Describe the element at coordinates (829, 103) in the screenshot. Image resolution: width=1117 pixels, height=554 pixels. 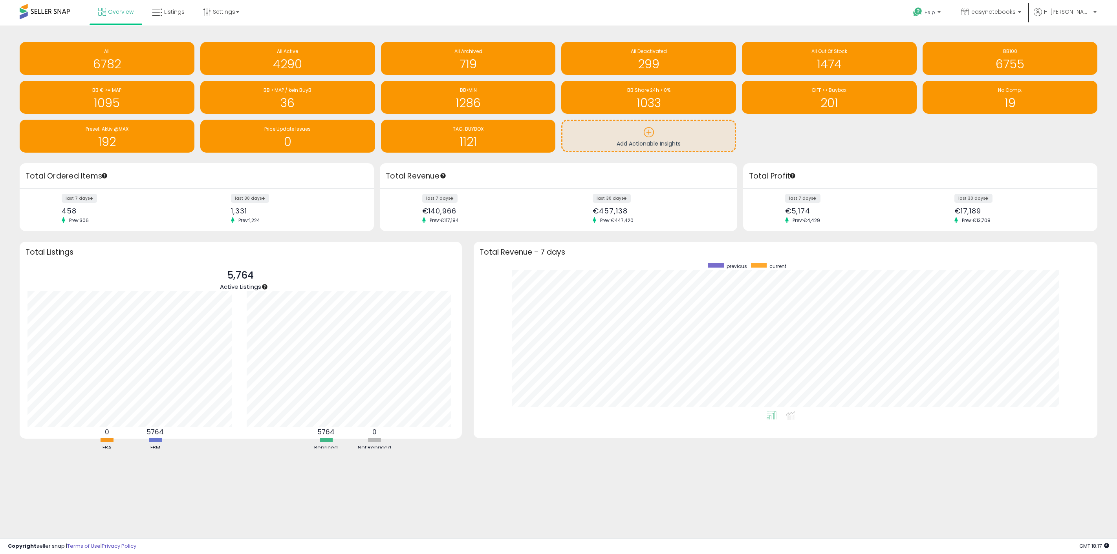
I see `h1: 201` at that location.